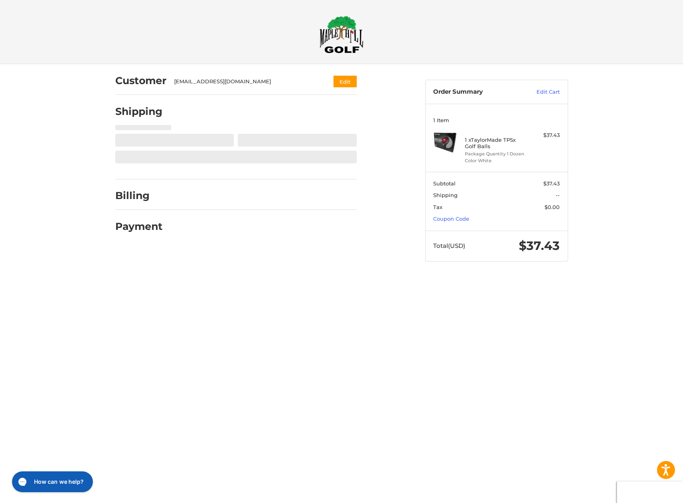 This screenshot has width=683, height=503. Describe the element at coordinates (495, 143) in the screenshot. I see `h4: 1 x TaylorMade TP5x Golf Balls` at that location.